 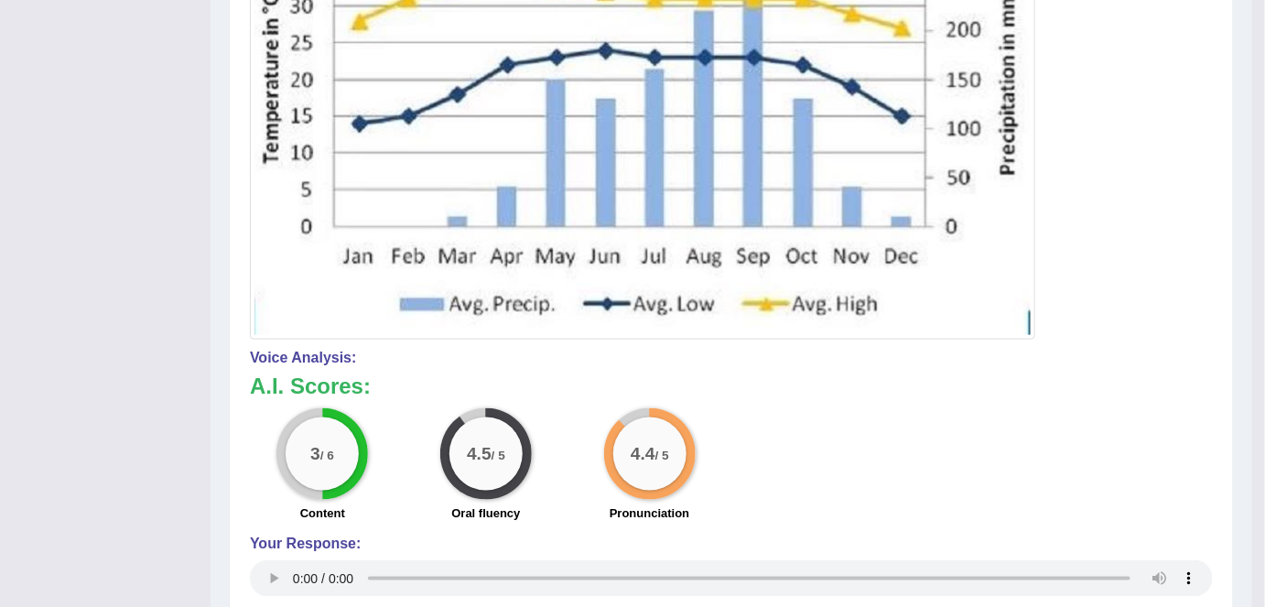 I want to click on label: Oral fluency, so click(x=485, y=513).